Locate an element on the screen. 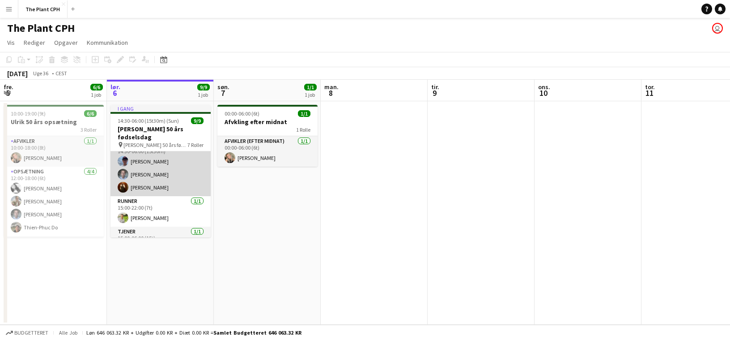 This screenshot has height=340, width=730. span: tor. is located at coordinates (650, 87).